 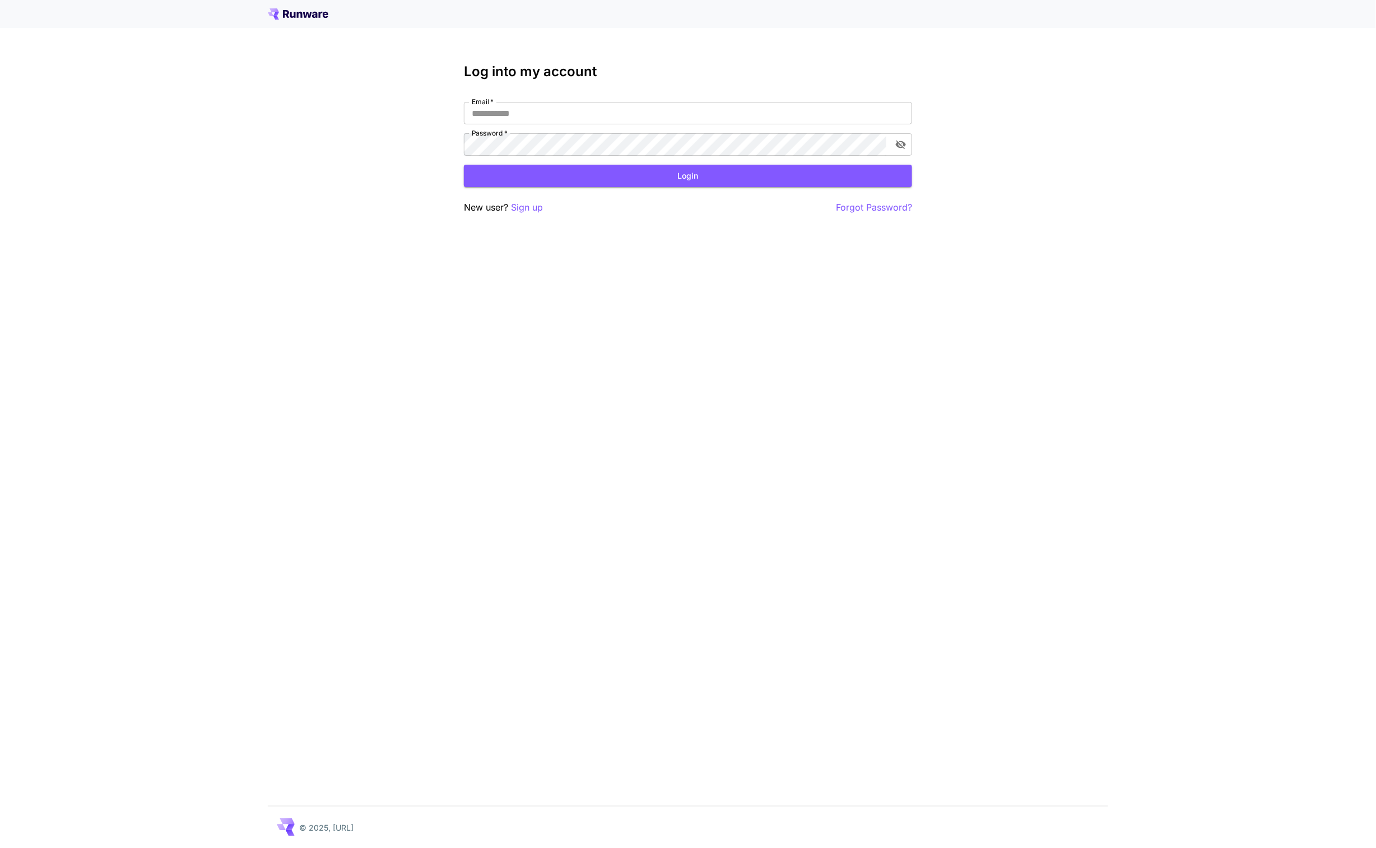 What do you see at coordinates (901, 145) in the screenshot?
I see `button: toggle password visibility` at bounding box center [901, 145].